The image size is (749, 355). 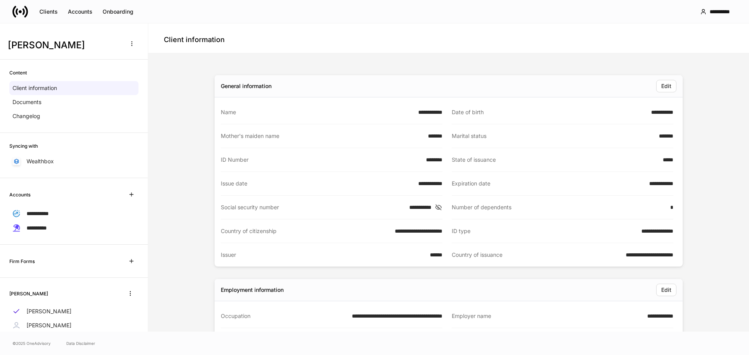 I want to click on div: Country of issuance, so click(x=536, y=255).